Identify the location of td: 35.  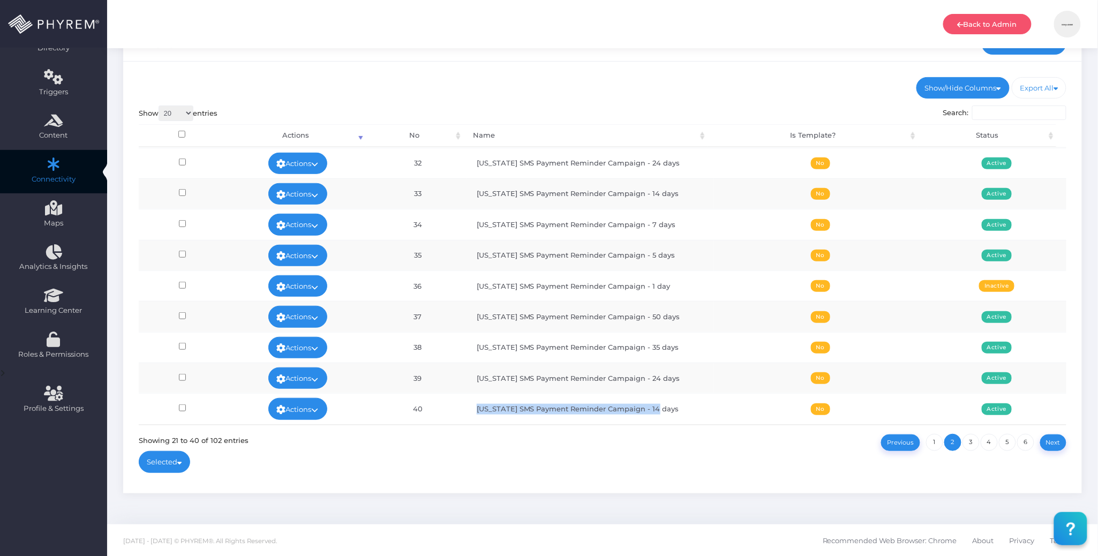
(418, 255).